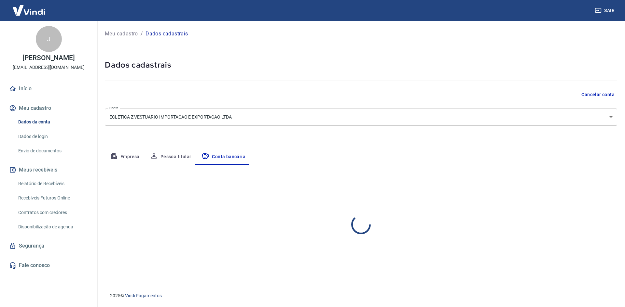 The width and height of the screenshot is (625, 307). What do you see at coordinates (52, 227) in the screenshot?
I see `a: Disponibilização de agenda` at bounding box center [52, 227].